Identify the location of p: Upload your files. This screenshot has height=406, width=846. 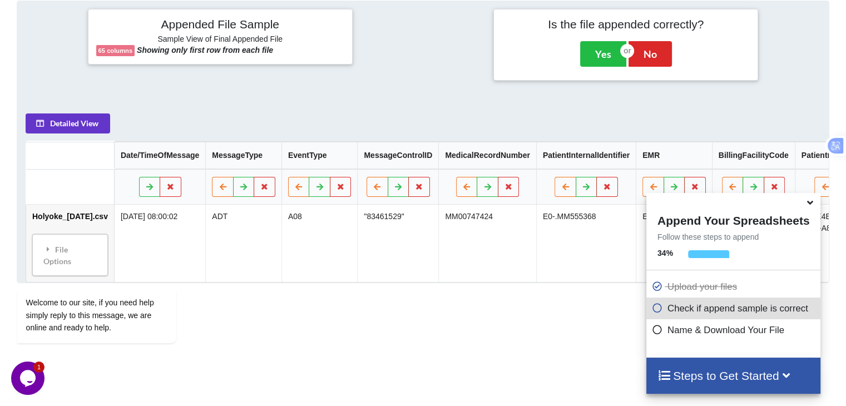
(735, 286).